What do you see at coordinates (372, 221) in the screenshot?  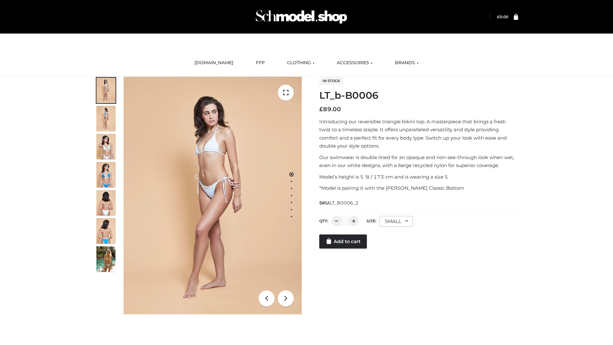 I see `label: Size:` at bounding box center [372, 221].